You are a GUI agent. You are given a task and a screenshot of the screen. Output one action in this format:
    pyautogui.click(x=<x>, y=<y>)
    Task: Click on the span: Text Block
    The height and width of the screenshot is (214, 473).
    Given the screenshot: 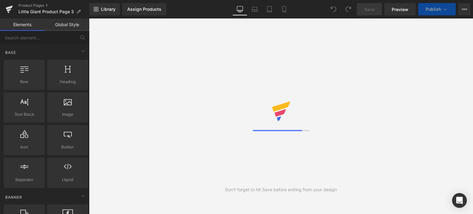 What is the action you would take?
    pyautogui.click(x=24, y=114)
    